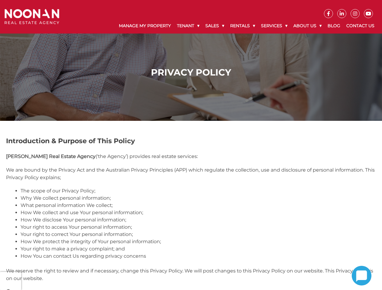 This screenshot has width=382, height=290. I want to click on li: What personal information We collect;, so click(198, 206).